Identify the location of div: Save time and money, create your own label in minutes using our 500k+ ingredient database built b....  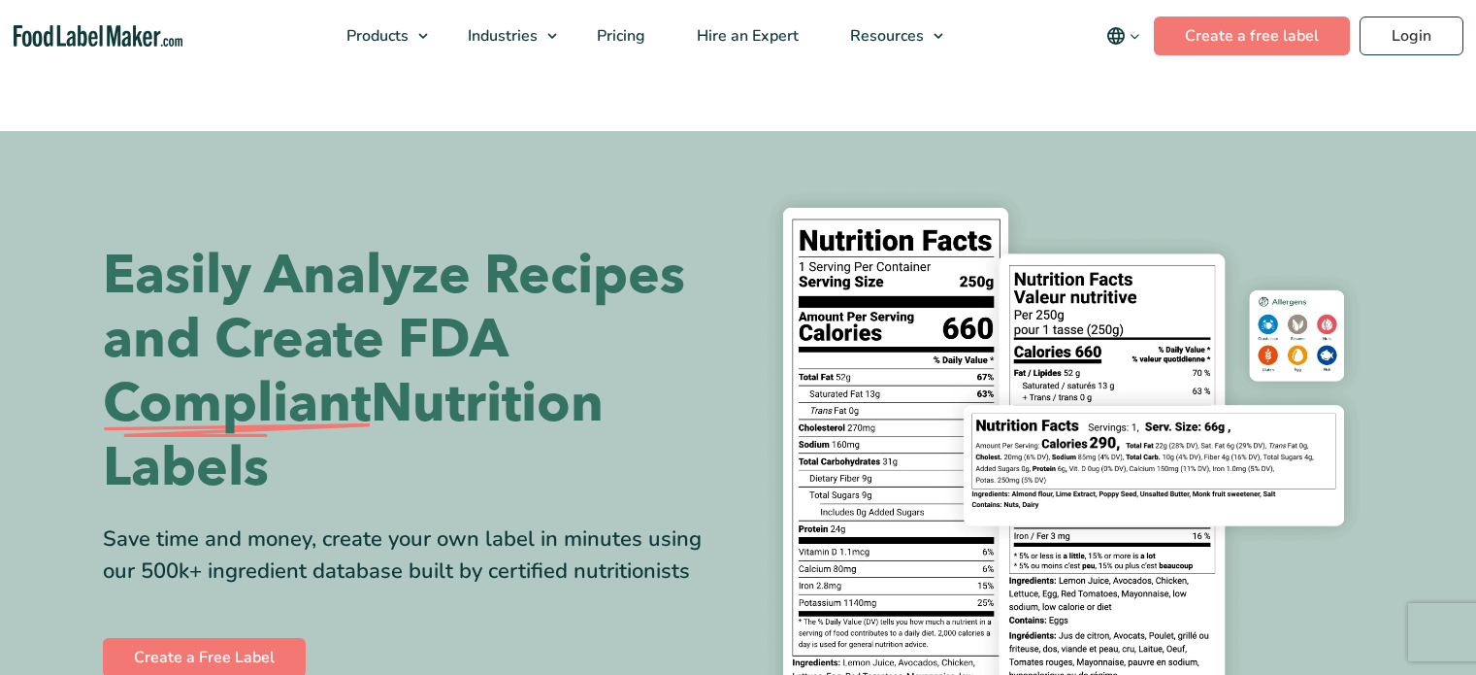
(414, 555).